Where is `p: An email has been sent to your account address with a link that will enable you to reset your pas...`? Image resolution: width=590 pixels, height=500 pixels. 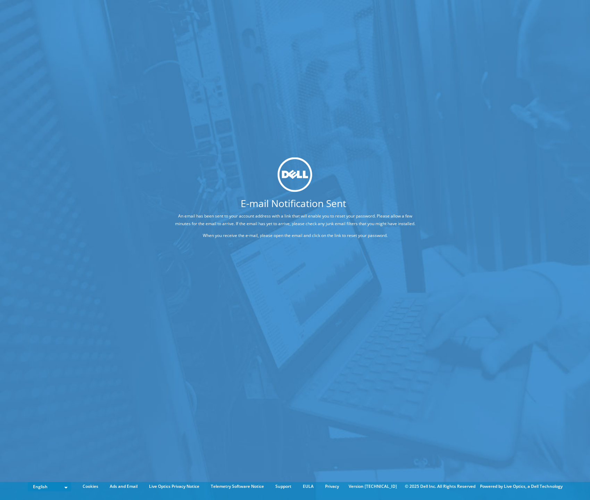 p: An email has been sent to your account address with a link that will enable you to reset your pas... is located at coordinates (295, 220).